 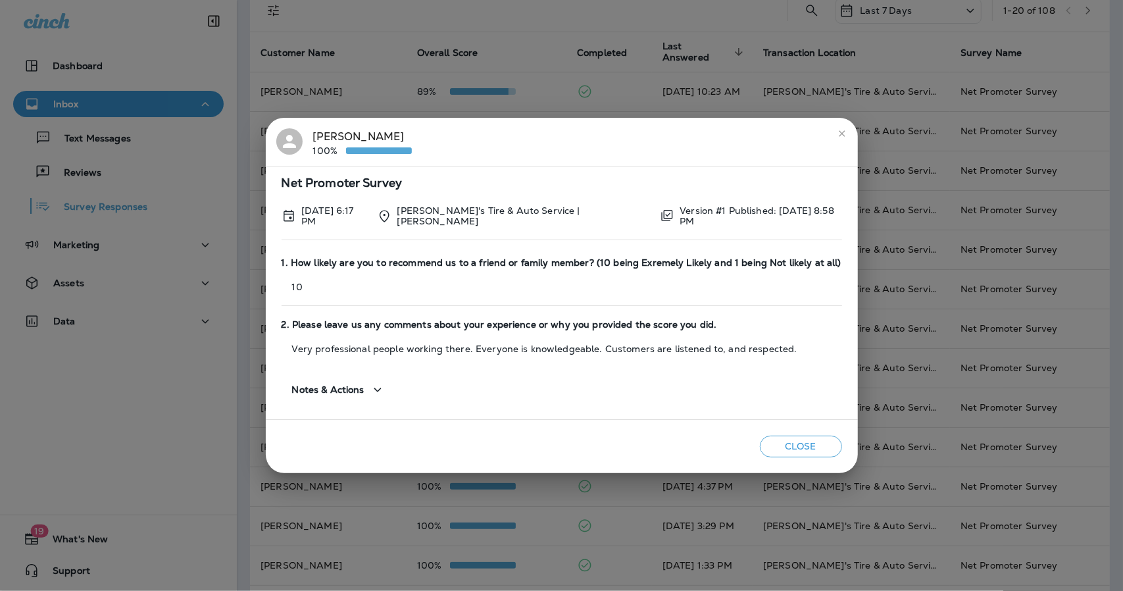 What do you see at coordinates (330, 151) in the screenshot?
I see `p: 100%` at bounding box center [330, 151].